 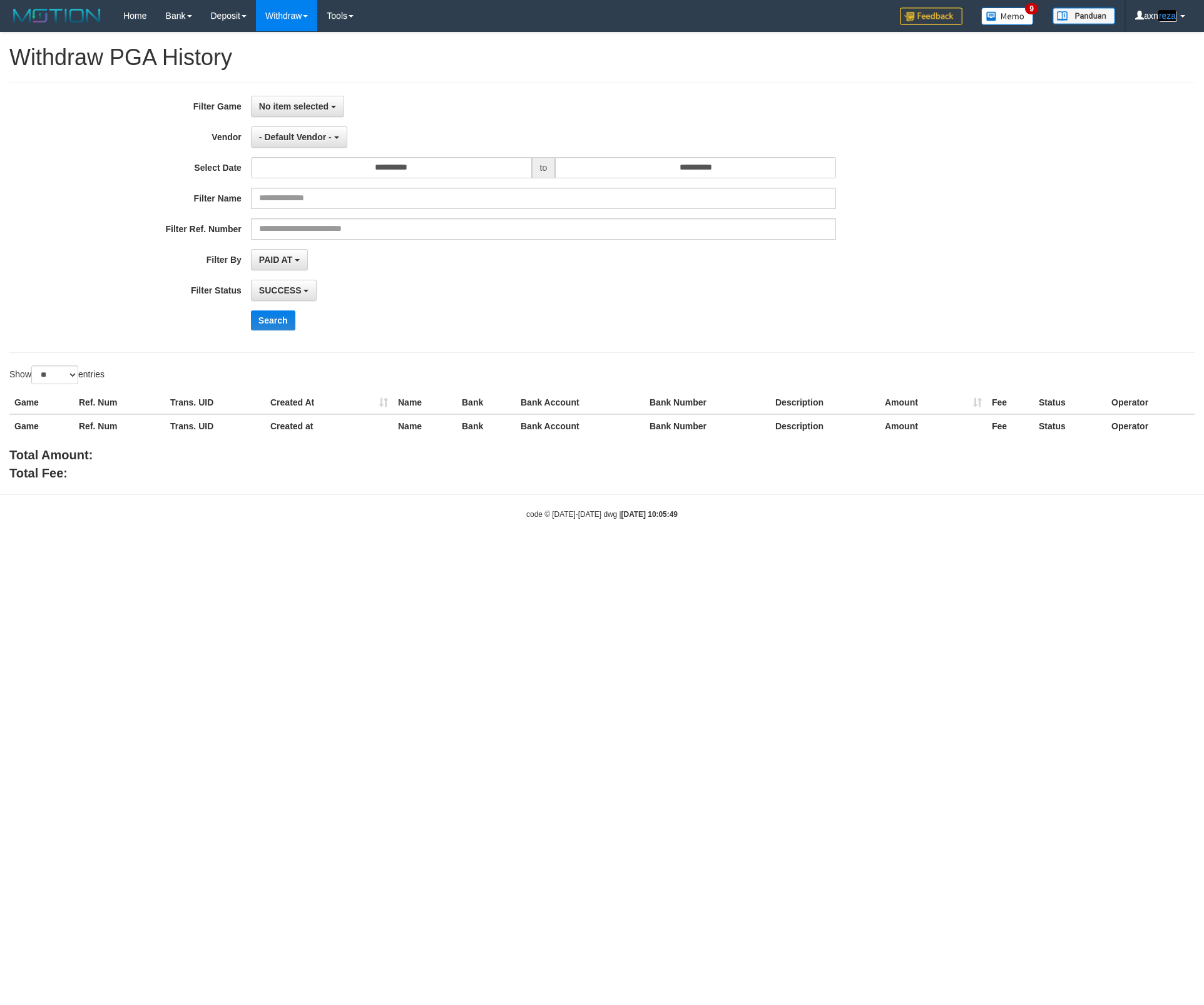 What do you see at coordinates (1031, 9) in the screenshot?
I see `span: 9` at bounding box center [1031, 9].